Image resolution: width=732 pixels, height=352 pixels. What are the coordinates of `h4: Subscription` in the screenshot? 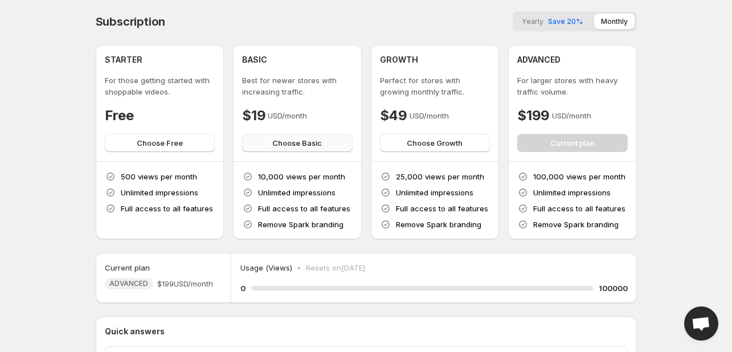 It's located at (131, 22).